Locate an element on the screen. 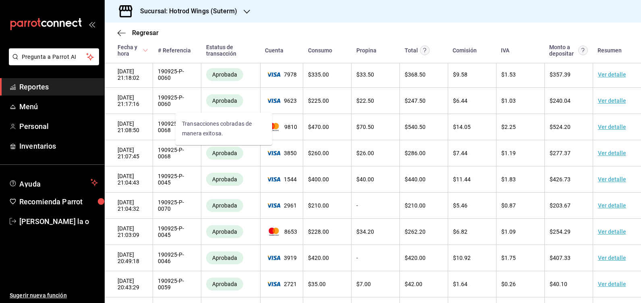 The height and width of the screenshot is (303, 641). a: Pregunta a Parrot AI is located at coordinates (52, 62).